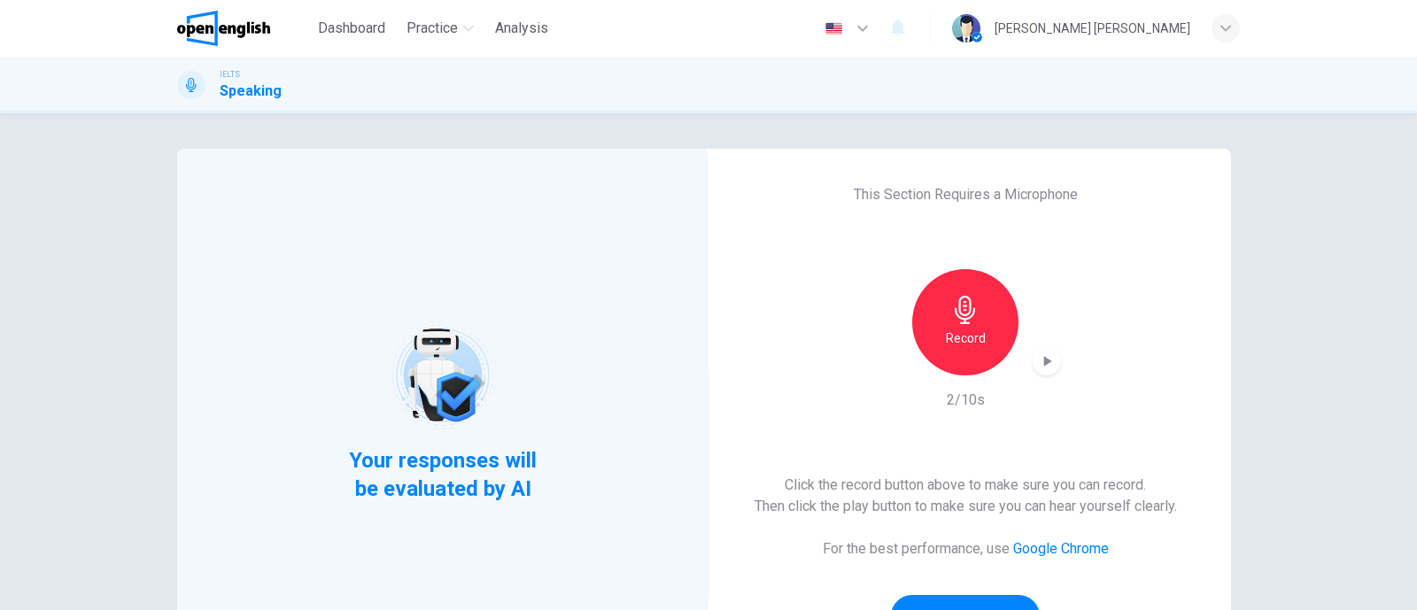  Describe the element at coordinates (965, 549) in the screenshot. I see `h6: For the best performance, use` at that location.